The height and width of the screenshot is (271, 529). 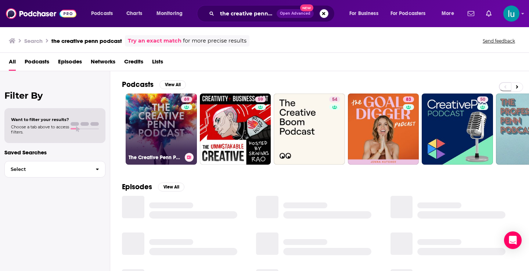 What do you see at coordinates (161, 129) in the screenshot?
I see `a: 69The Creative Penn Podcast For Writers` at bounding box center [161, 129].